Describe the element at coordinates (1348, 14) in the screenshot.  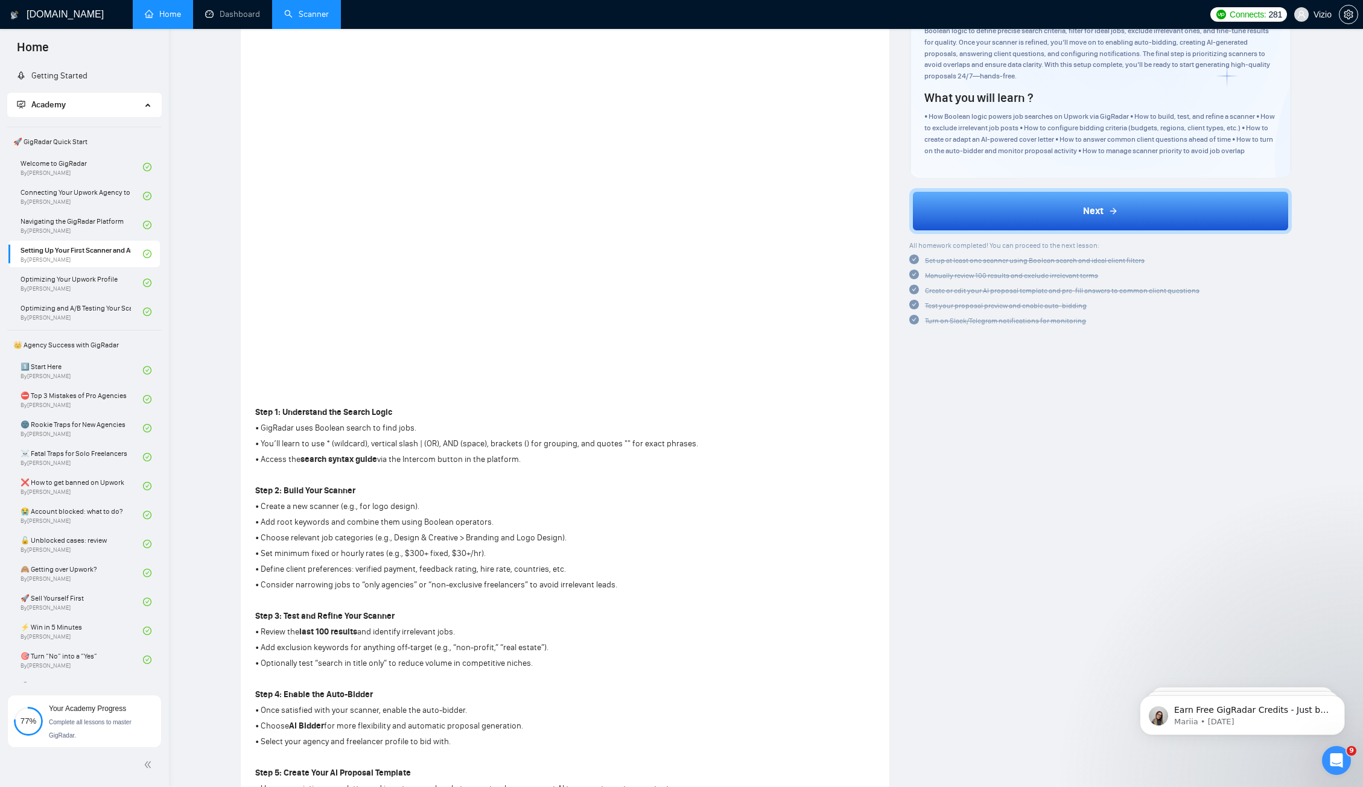
I see `span: setting` at that location.